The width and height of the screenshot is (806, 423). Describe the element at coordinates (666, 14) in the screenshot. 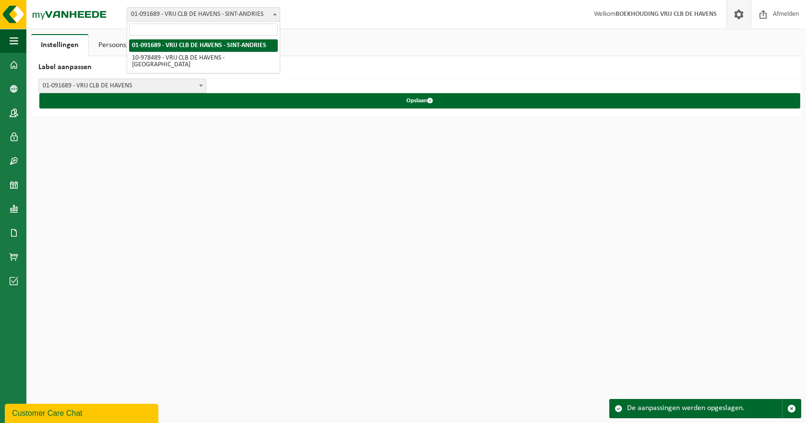

I see `strong: BOEKHOUDING VRIJ CLB DE HAVENS` at that location.